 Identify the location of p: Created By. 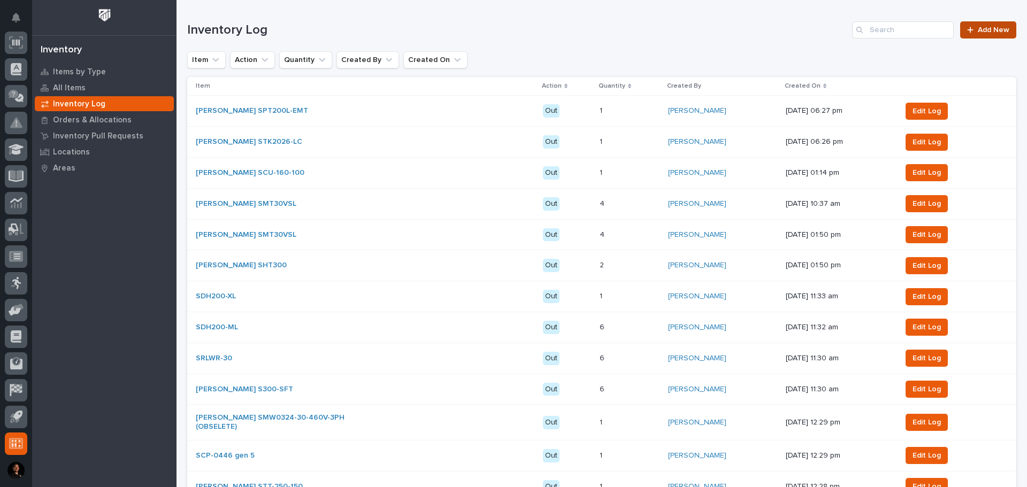
(684, 86).